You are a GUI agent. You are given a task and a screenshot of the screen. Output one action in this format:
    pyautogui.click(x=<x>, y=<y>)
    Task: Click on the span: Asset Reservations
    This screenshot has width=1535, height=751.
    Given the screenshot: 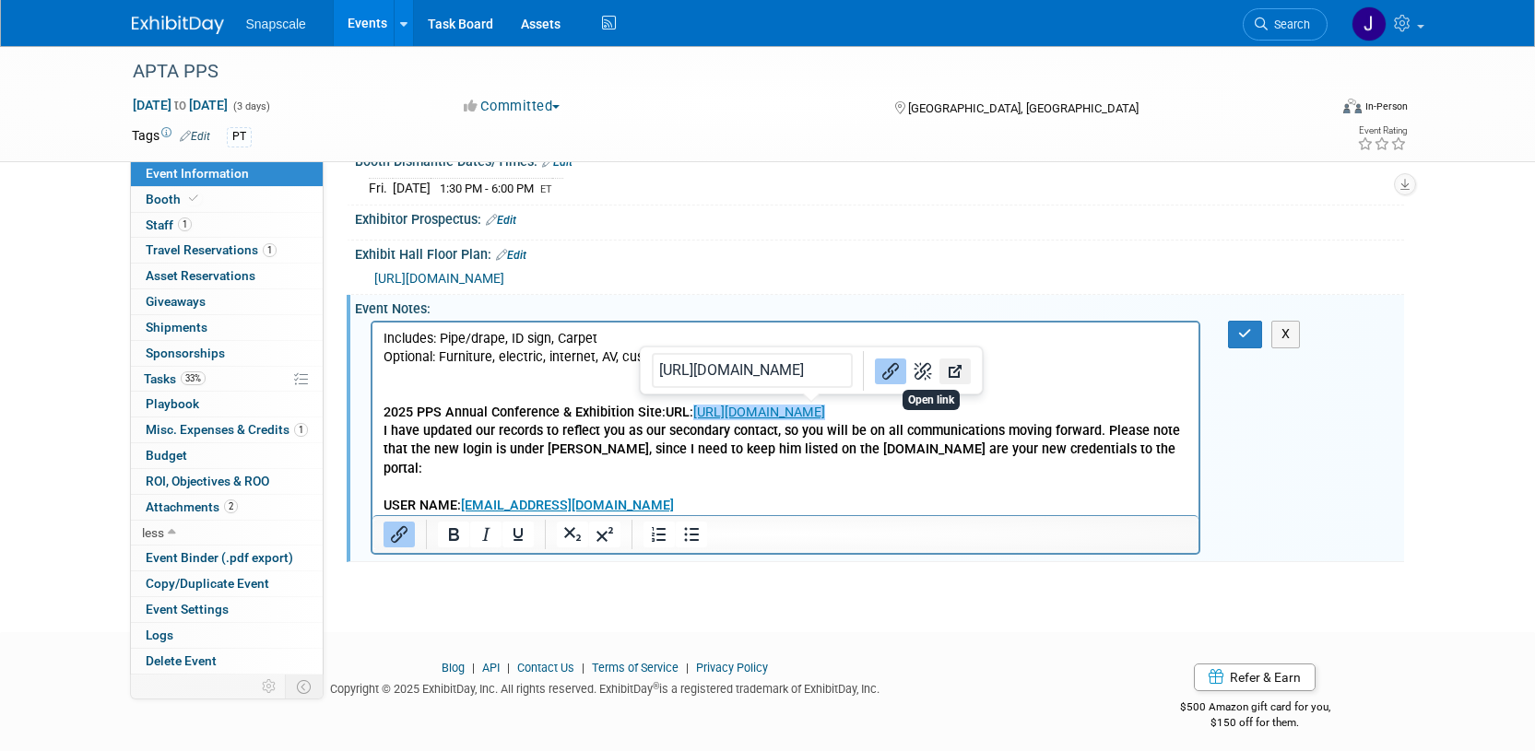 What is the action you would take?
    pyautogui.click(x=200, y=276)
    